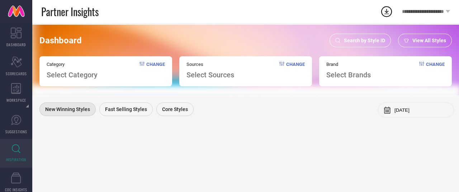  What do you see at coordinates (429, 40) in the screenshot?
I see `span: View All Styles` at bounding box center [429, 40].